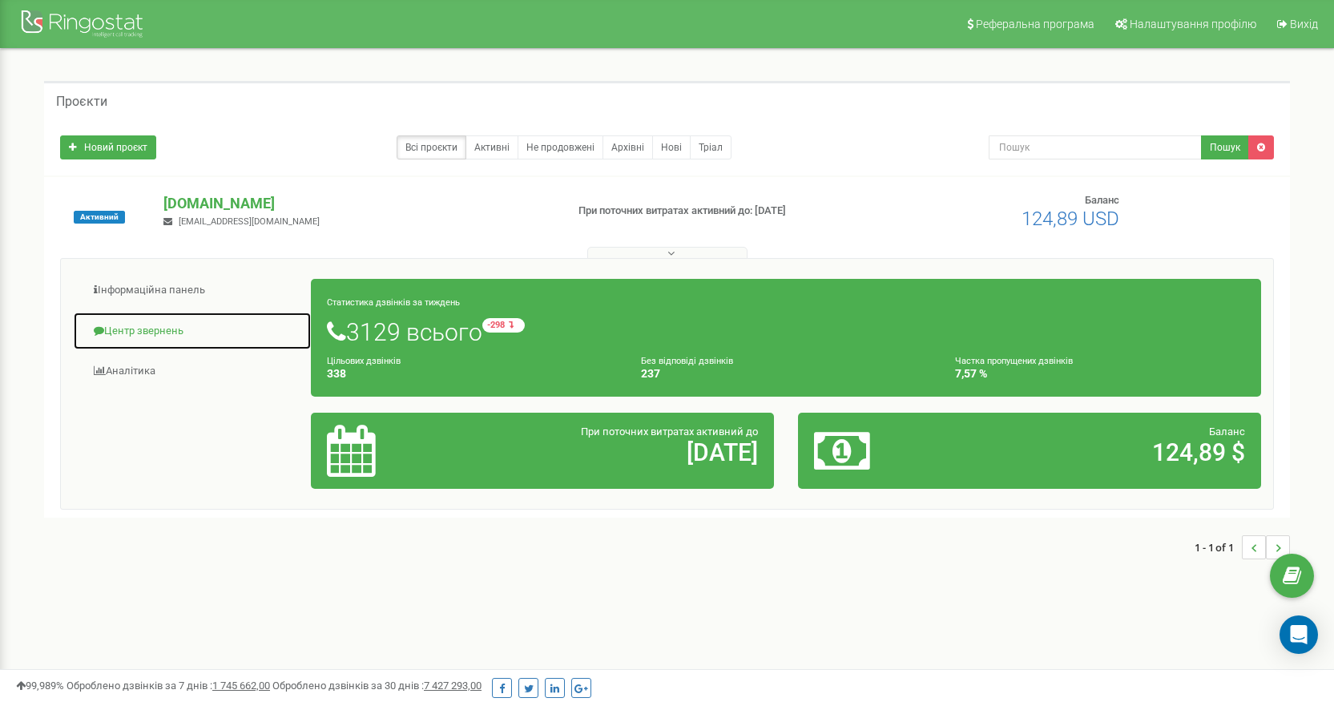 This screenshot has height=706, width=1334. Describe the element at coordinates (1013, 361) in the screenshot. I see `small: Частка пропущених дзвінків` at that location.